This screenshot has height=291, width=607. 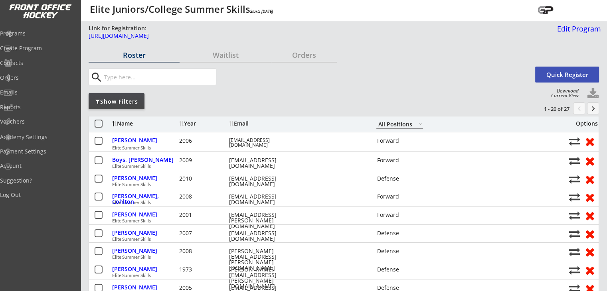 What do you see at coordinates (304, 55) in the screenshot?
I see `div: Orders` at bounding box center [304, 55].